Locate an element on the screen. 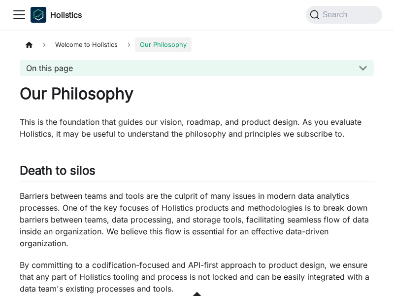 The width and height of the screenshot is (394, 296). p: By committing to a codification-focused and API-first approach to product design, we ensure that ... is located at coordinates (197, 276).